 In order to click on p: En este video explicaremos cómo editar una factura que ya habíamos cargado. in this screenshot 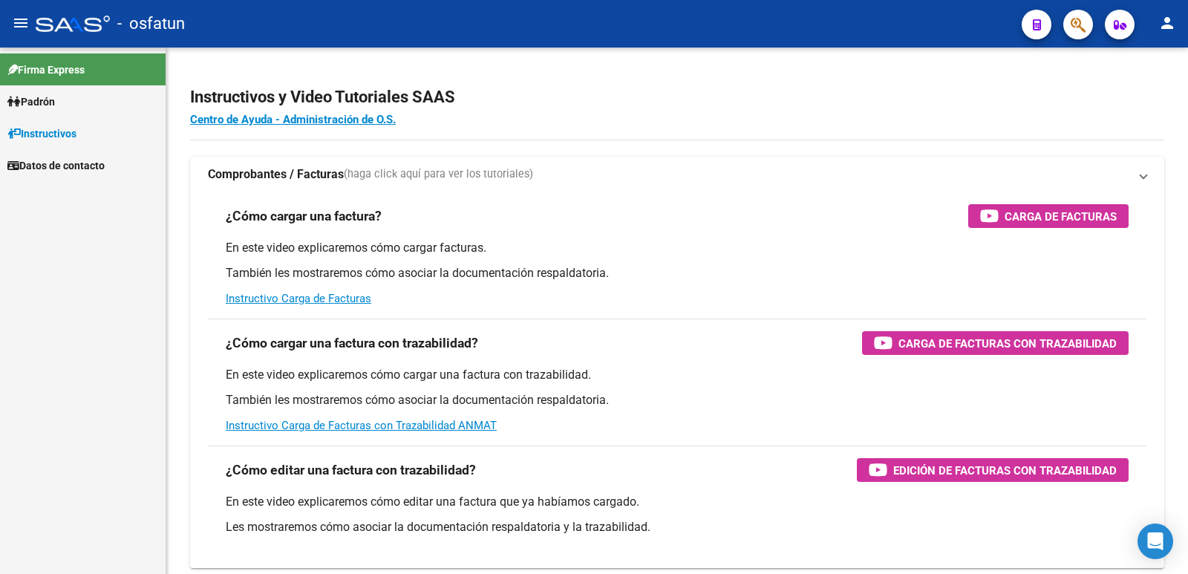, I will do `click(677, 502)`.